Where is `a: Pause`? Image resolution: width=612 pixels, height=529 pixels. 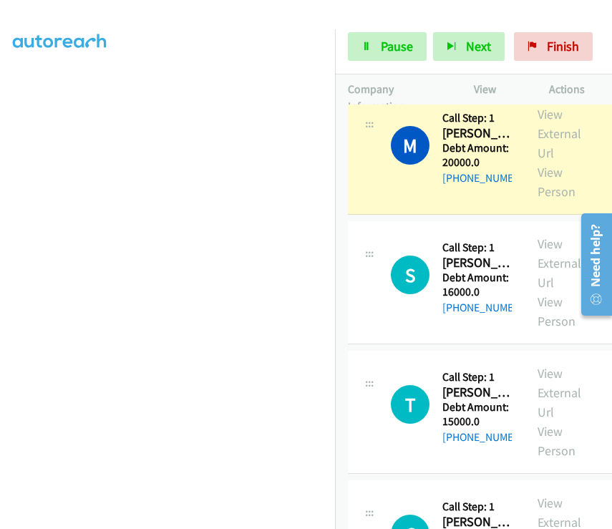 a: Pause is located at coordinates (387, 47).